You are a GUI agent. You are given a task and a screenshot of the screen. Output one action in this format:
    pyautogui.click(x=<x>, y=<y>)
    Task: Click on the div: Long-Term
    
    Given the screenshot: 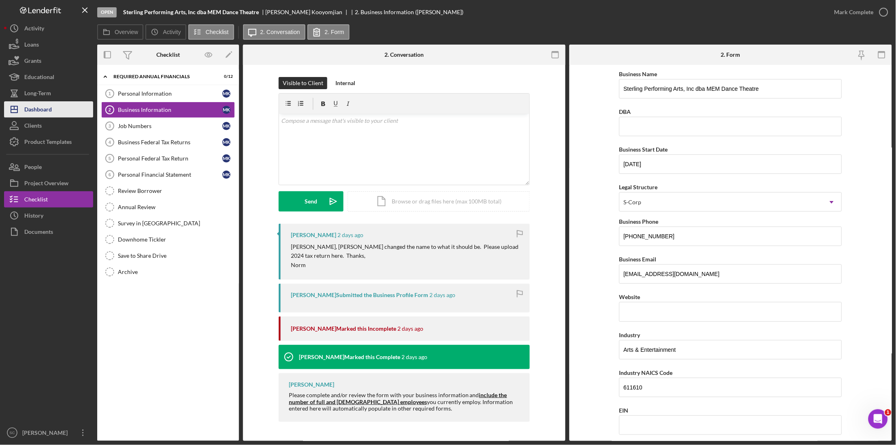 What is the action you would take?
    pyautogui.click(x=38, y=94)
    